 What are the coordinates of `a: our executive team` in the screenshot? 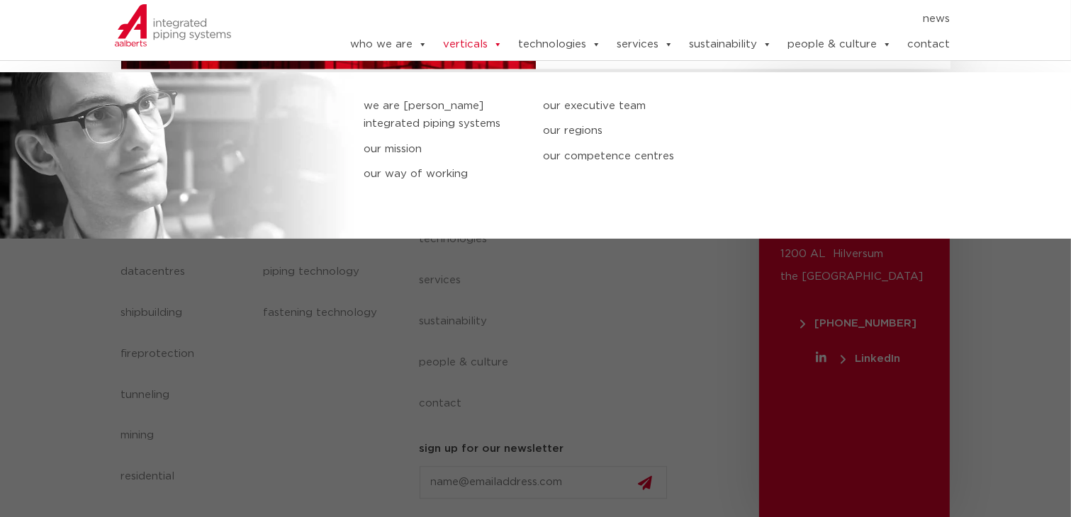 It's located at (622, 106).